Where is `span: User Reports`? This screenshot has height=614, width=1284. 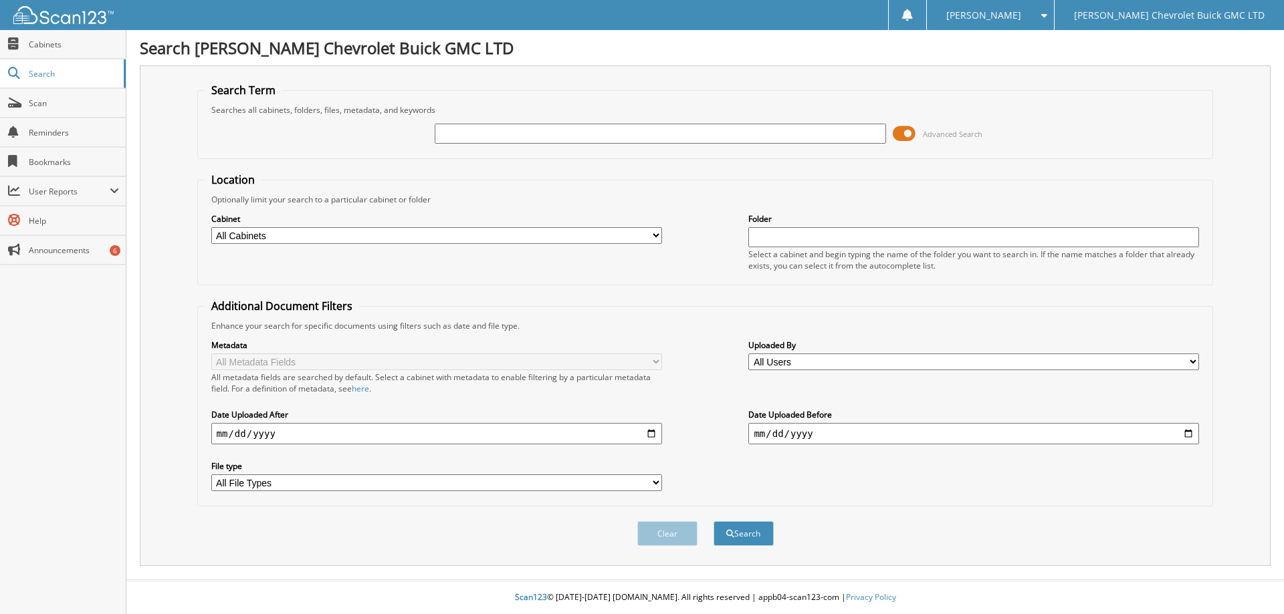
span: User Reports is located at coordinates (69, 191).